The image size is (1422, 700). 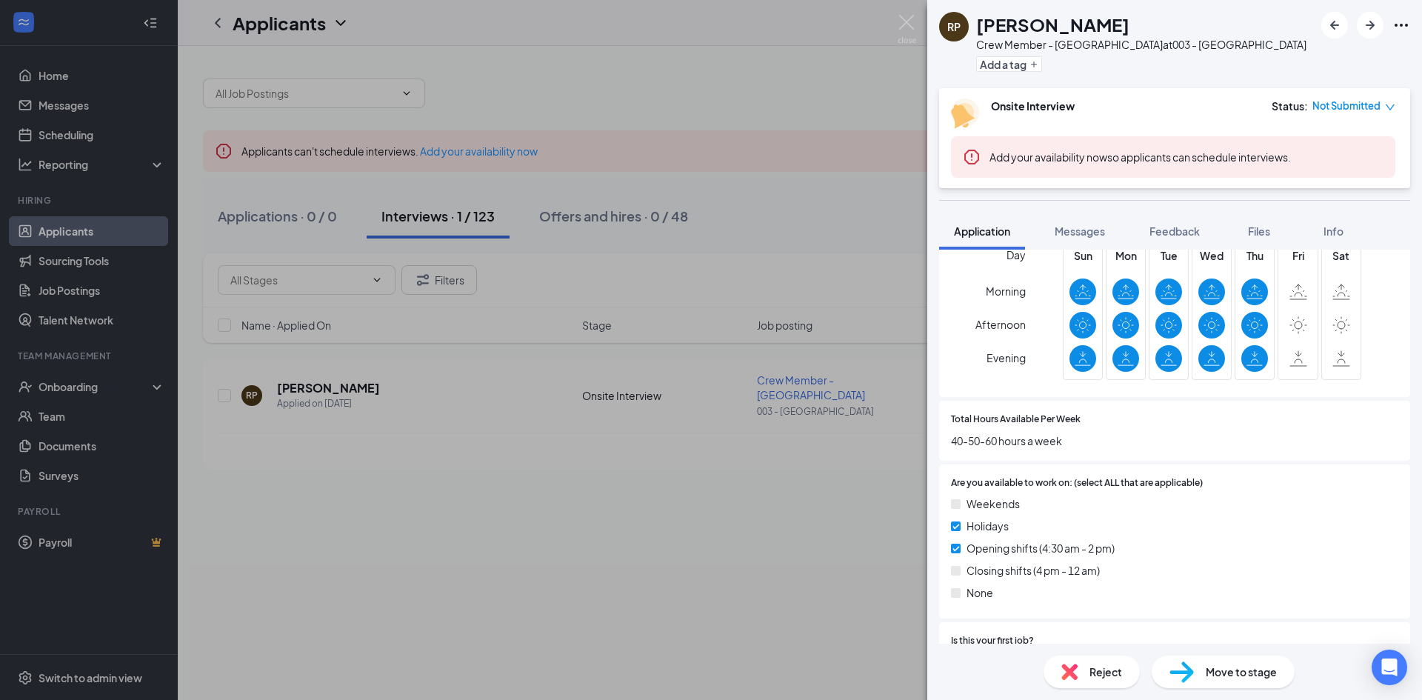 I want to click on span: Evening, so click(x=1005, y=358).